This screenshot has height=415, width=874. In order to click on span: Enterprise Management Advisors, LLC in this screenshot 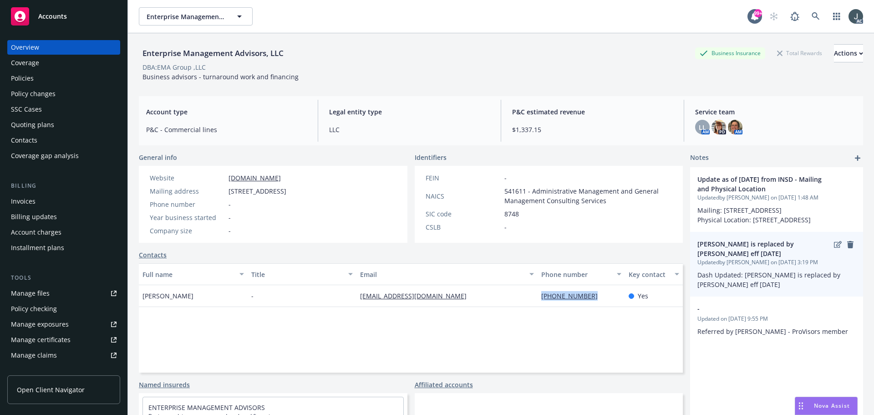, I will do `click(186, 16)`.